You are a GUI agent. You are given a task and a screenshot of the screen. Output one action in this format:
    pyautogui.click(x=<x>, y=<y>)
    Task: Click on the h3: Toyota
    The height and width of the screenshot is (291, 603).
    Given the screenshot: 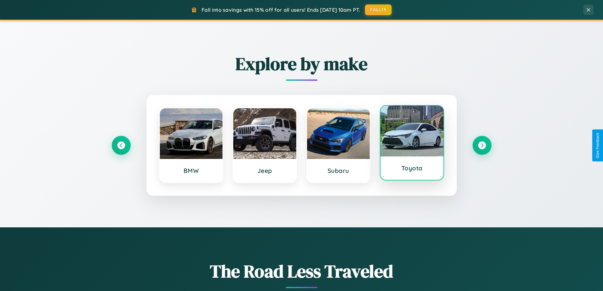 What is the action you would take?
    pyautogui.click(x=412, y=168)
    